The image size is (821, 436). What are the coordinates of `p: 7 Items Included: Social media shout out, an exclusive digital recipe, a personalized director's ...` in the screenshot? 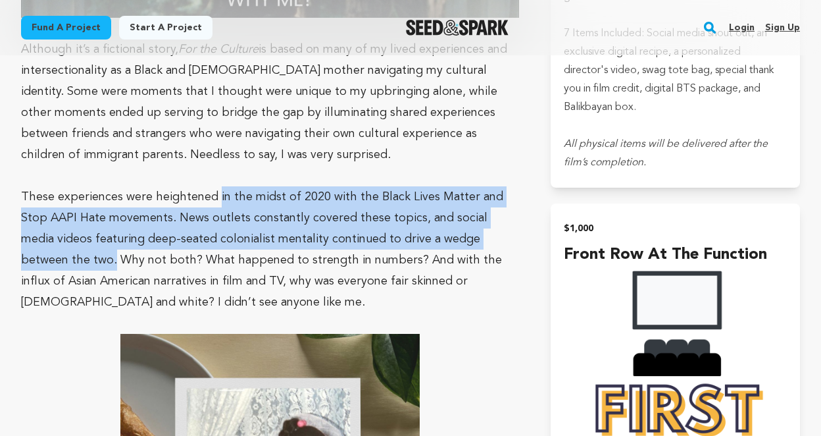 It's located at (675, 70).